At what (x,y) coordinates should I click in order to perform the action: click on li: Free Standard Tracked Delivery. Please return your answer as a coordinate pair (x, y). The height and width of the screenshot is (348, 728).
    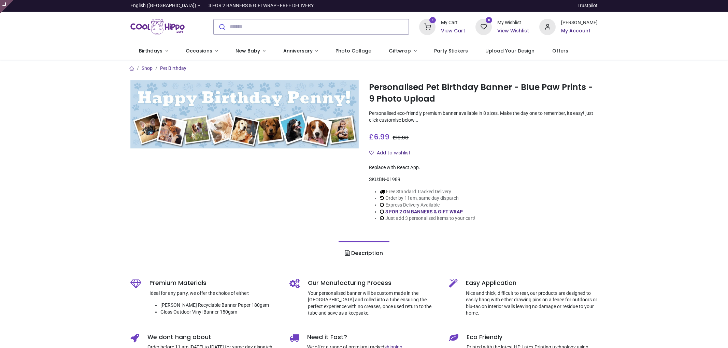
    Looking at the image, I should click on (427, 192).